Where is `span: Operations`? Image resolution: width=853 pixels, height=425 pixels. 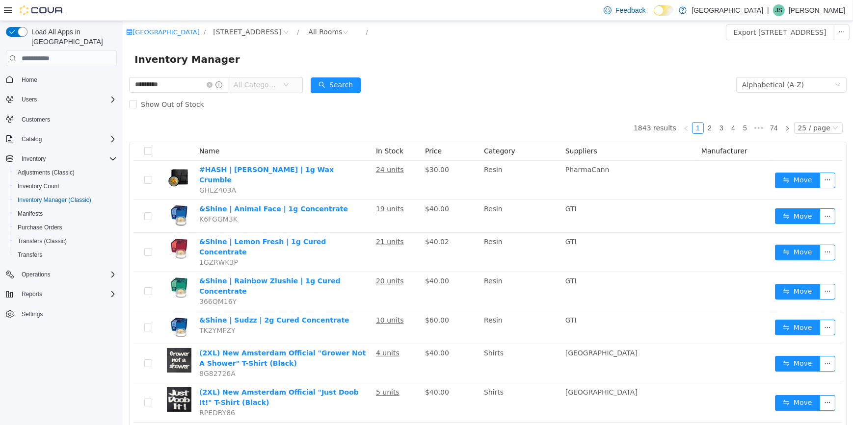 span: Operations is located at coordinates (67, 275).